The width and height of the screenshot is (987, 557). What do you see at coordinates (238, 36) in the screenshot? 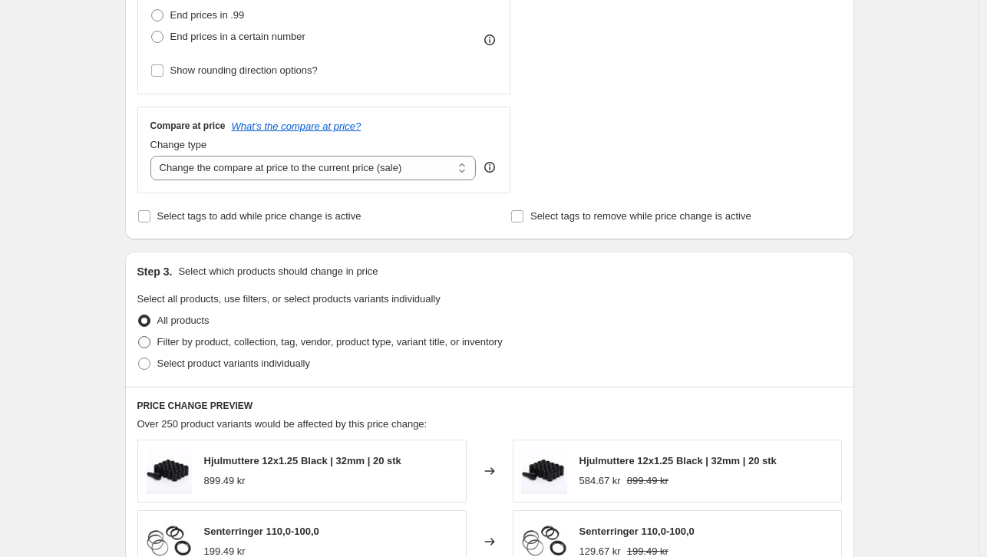
I see `span: End prices in a certain number` at bounding box center [238, 36].